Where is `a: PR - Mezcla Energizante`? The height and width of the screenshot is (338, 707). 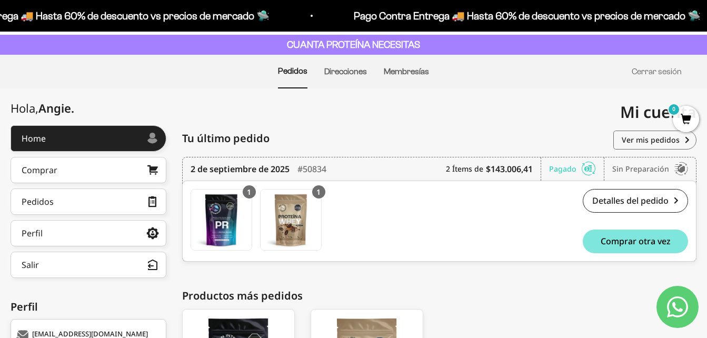 a: PR - Mezcla Energizante is located at coordinates (221, 219).